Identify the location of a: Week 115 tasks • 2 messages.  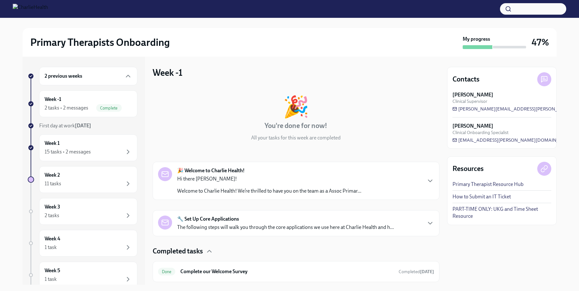
(82, 148).